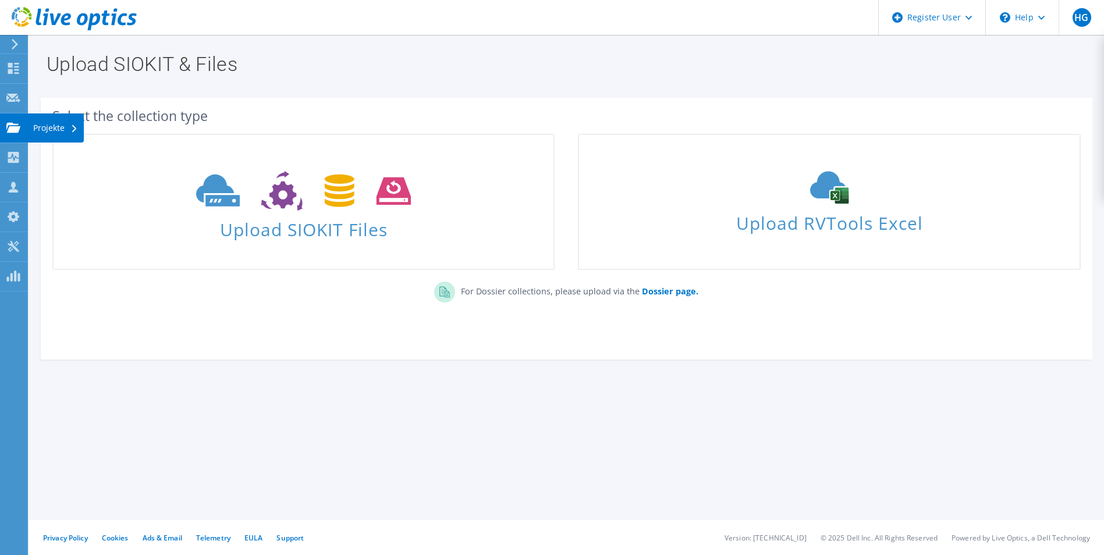  What do you see at coordinates (303, 202) in the screenshot?
I see `a: Upload SIOKIT Files` at bounding box center [303, 202].